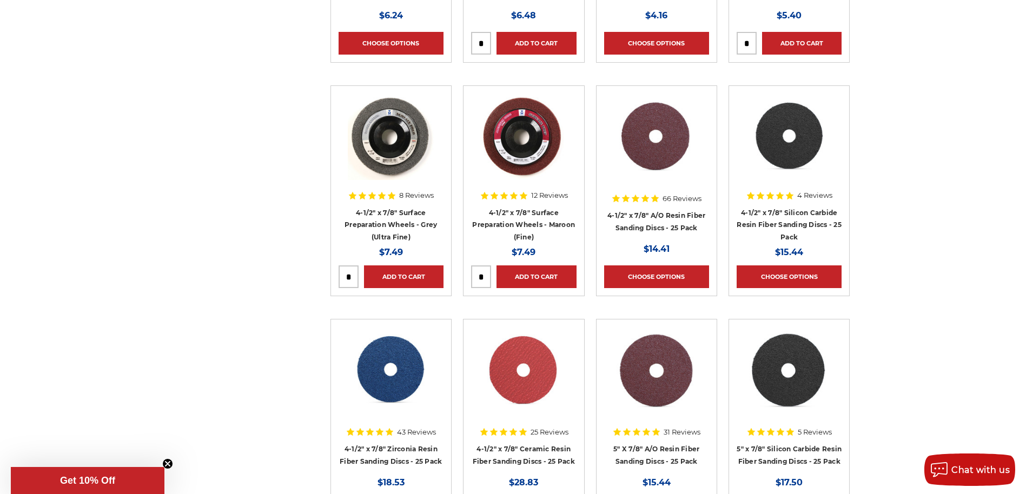  I want to click on span: $6.48, so click(524, 15).